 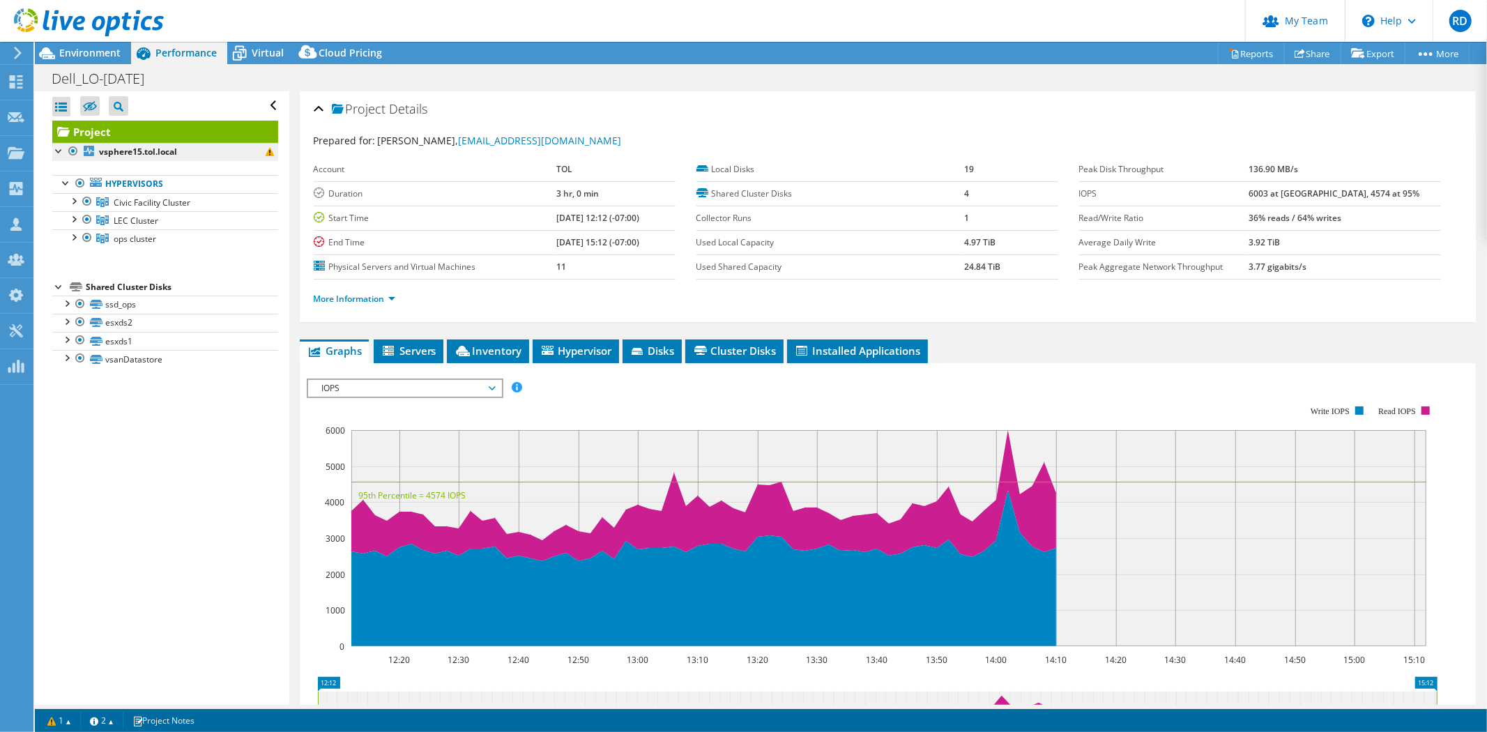 What do you see at coordinates (59, 720) in the screenshot?
I see `a: 1` at bounding box center [59, 720].